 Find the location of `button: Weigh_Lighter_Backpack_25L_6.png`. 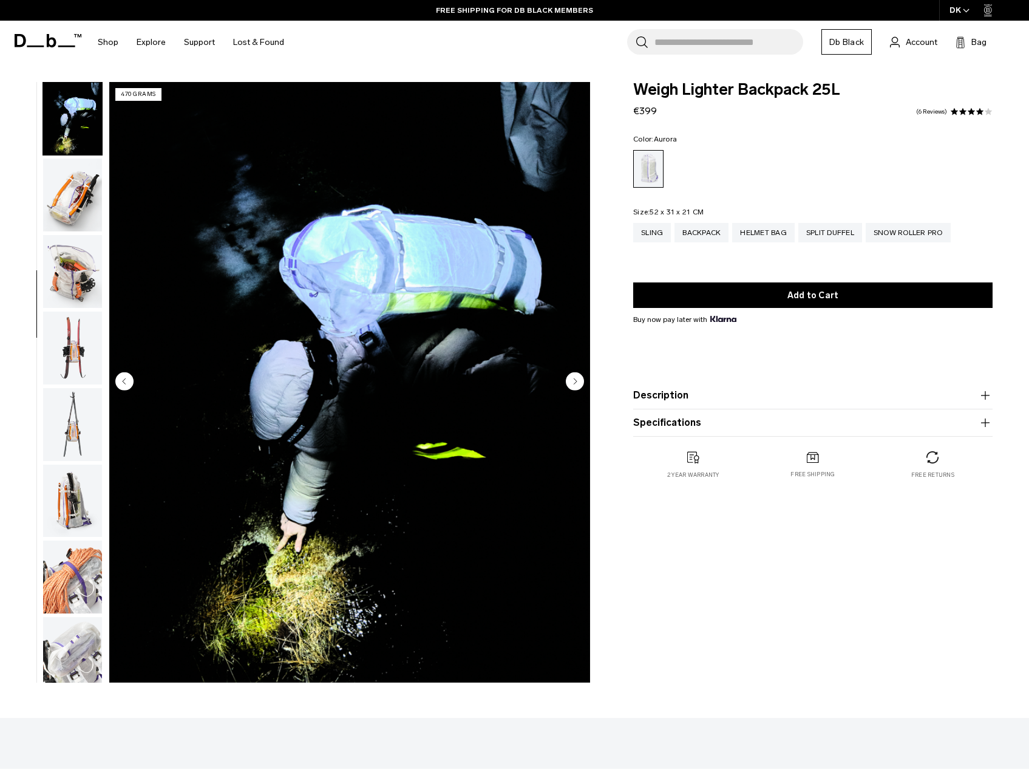

button: Weigh_Lighter_Backpack_25L_6.png is located at coordinates (72, 195).